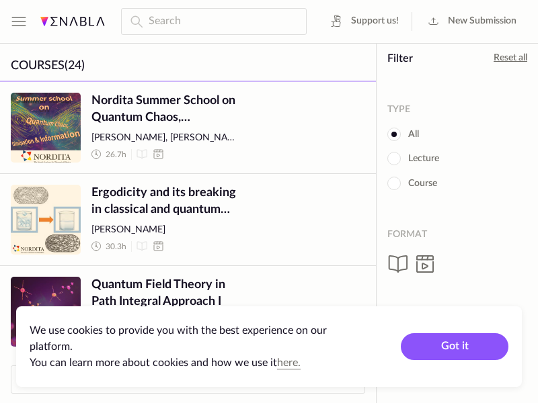 The height and width of the screenshot is (403, 538). I want to click on a: Reset all, so click(510, 58).